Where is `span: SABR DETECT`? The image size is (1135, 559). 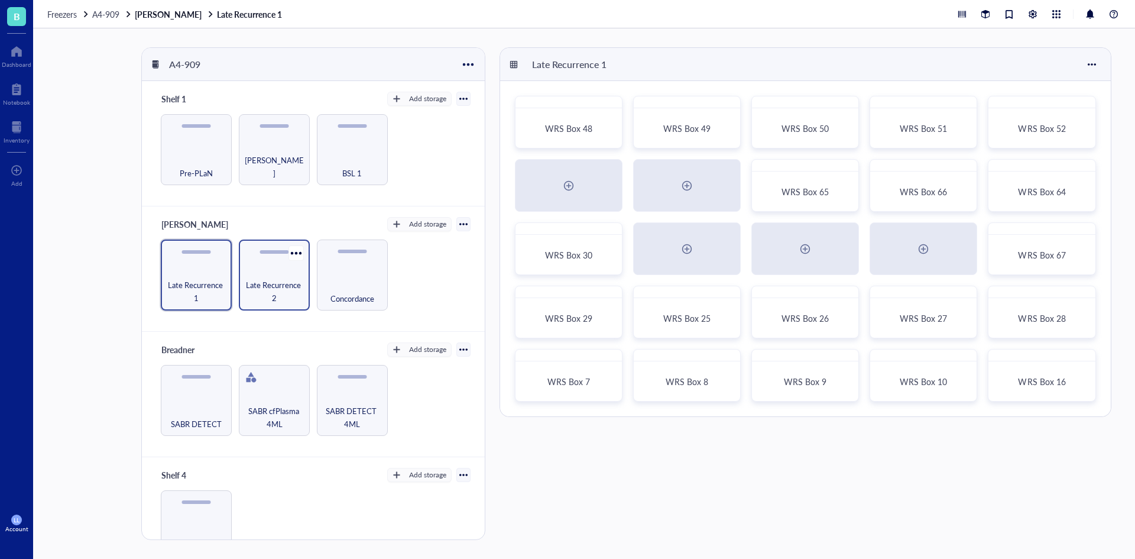
span: SABR DETECT is located at coordinates (196, 424).